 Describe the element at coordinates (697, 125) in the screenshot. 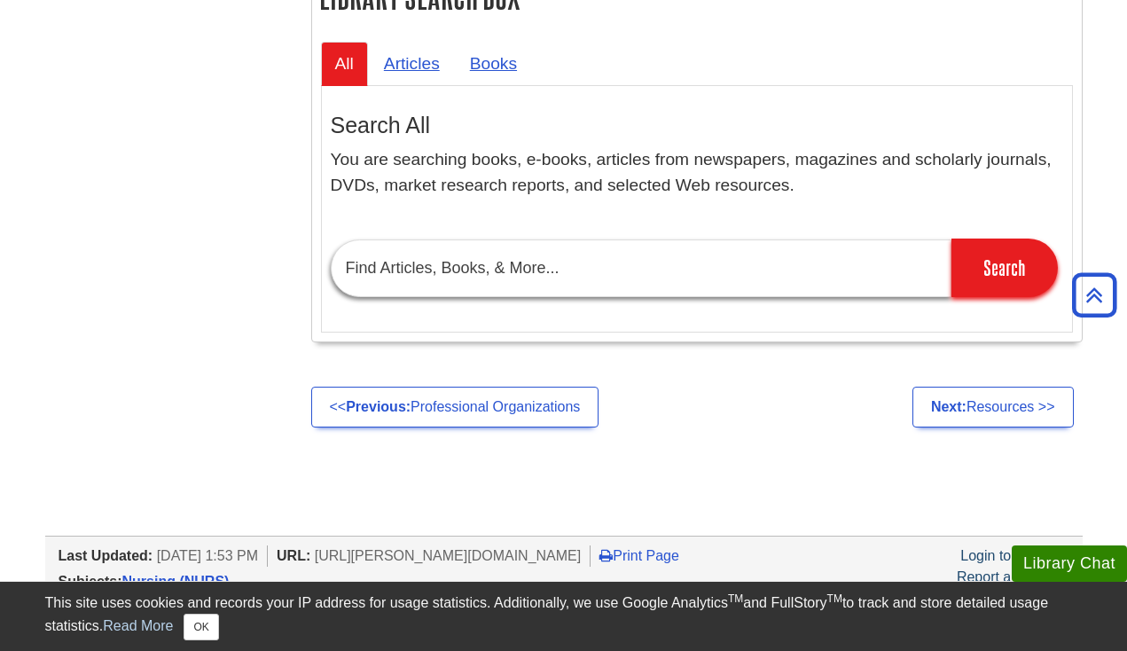

I see `h3: Search All` at that location.